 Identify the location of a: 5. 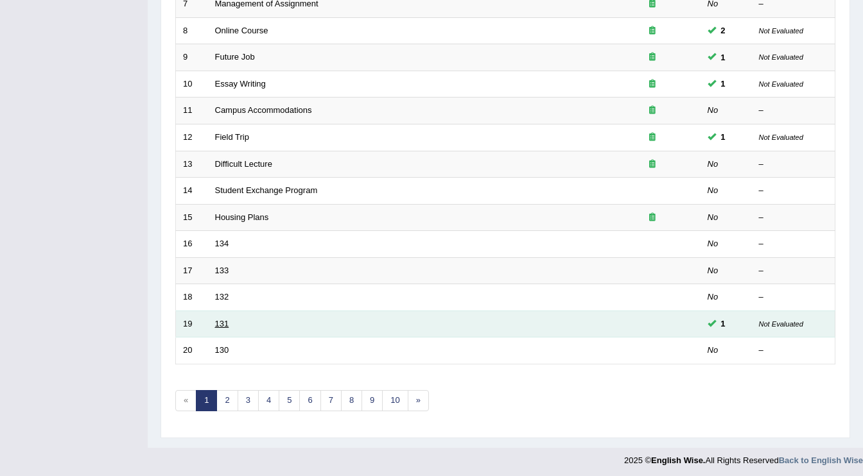
(289, 401).